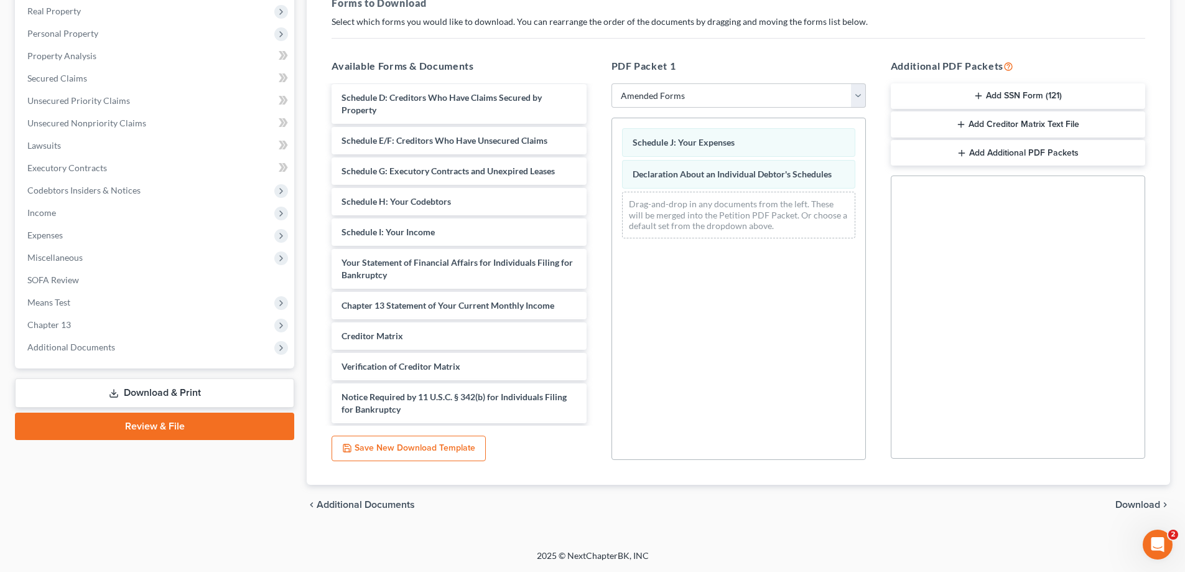 The width and height of the screenshot is (1185, 572). I want to click on button: Download chevron_right, so click(1143, 505).